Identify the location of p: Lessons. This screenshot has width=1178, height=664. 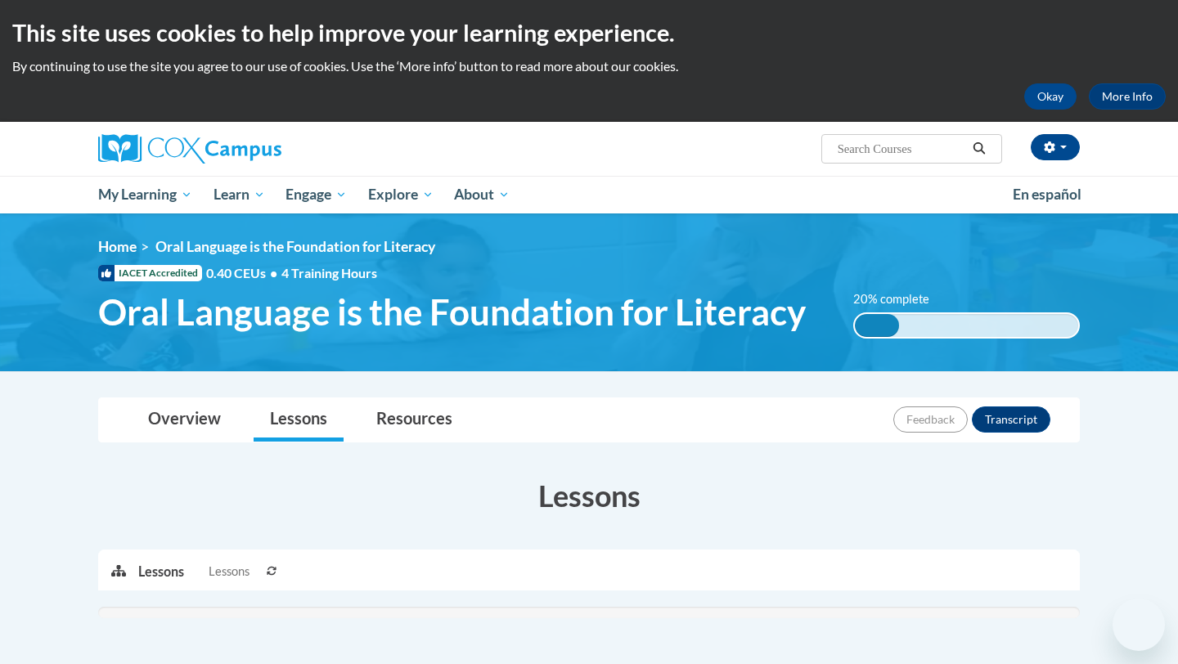
(161, 572).